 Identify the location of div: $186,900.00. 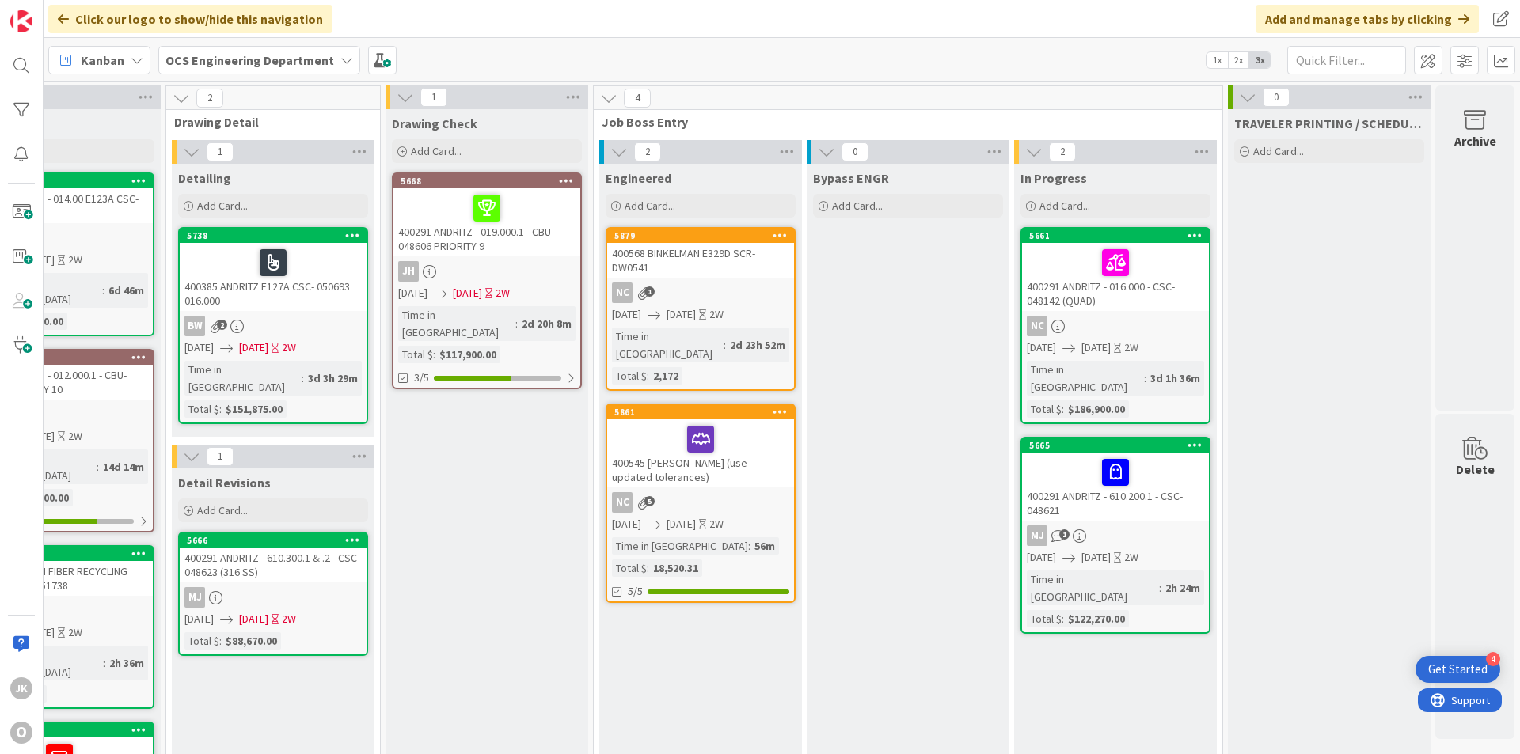
(1096, 409).